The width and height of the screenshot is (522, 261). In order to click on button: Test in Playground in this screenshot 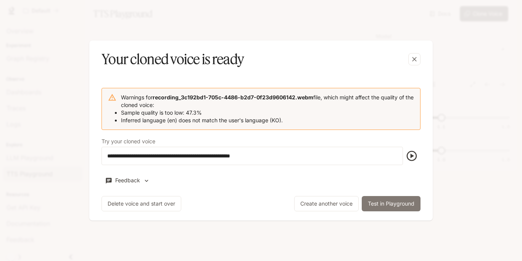, I will do `click(391, 203)`.